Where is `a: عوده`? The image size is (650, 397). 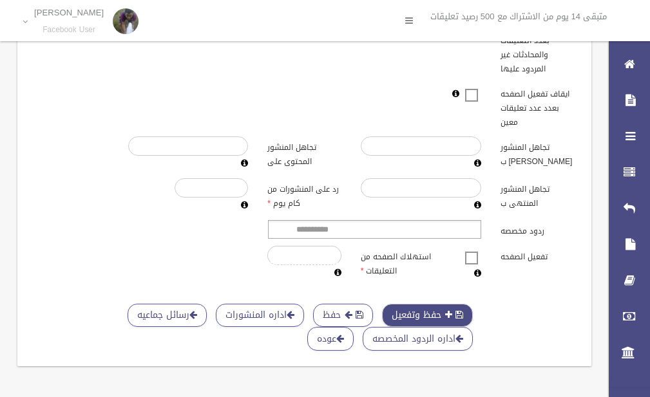 a: عوده is located at coordinates (330, 339).